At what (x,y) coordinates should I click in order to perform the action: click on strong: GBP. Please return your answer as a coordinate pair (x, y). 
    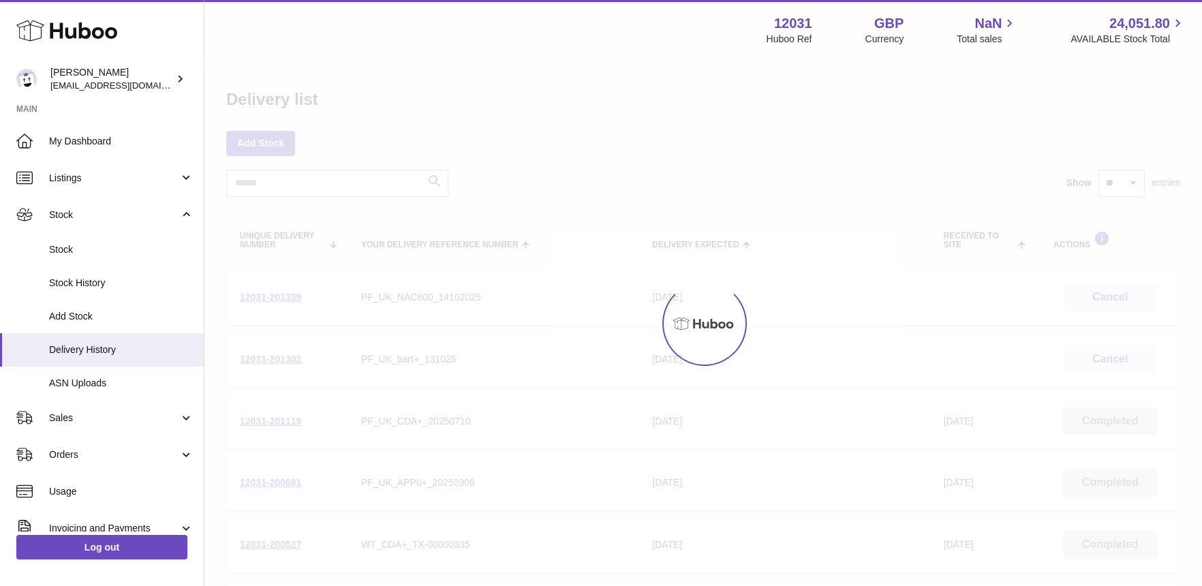
    Looking at the image, I should click on (889, 23).